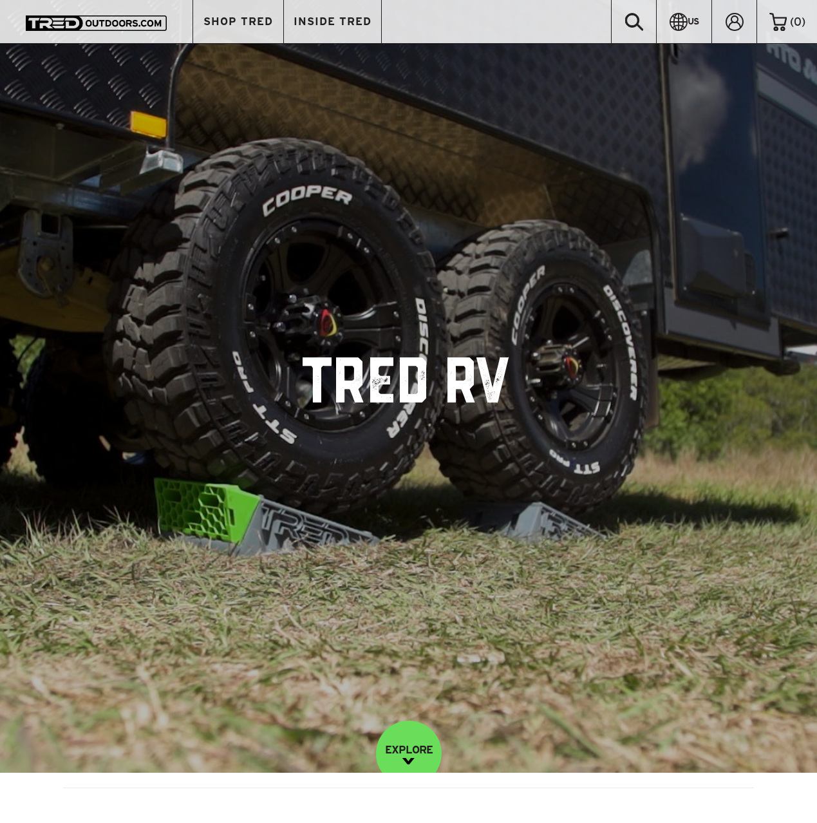  I want to click on a: TRED Outdoors America, so click(96, 23).